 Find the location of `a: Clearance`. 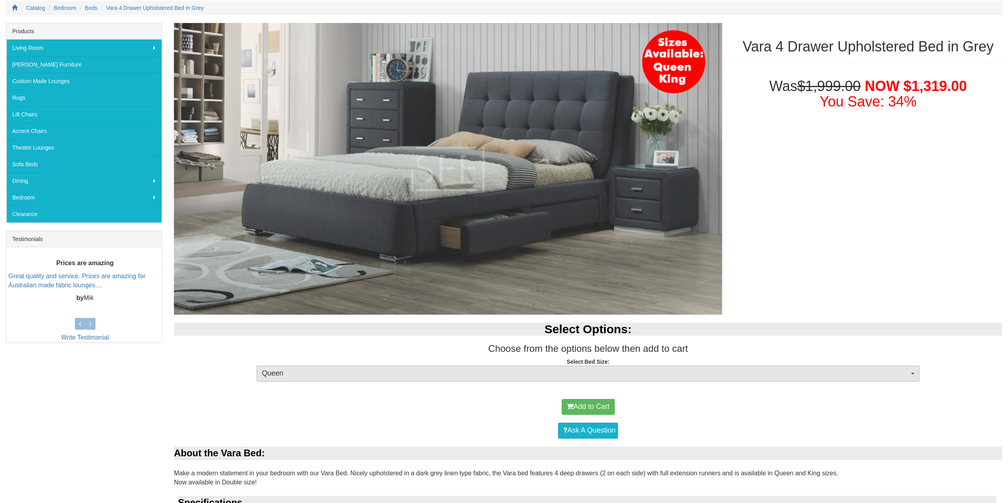

a: Clearance is located at coordinates (84, 214).